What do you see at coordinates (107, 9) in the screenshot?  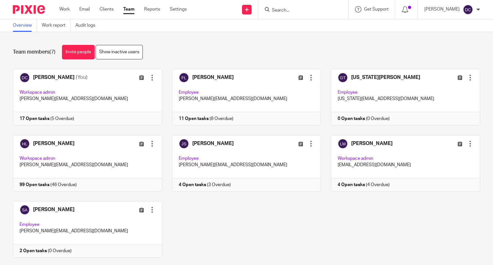 I see `a: Clients` at bounding box center [107, 9].